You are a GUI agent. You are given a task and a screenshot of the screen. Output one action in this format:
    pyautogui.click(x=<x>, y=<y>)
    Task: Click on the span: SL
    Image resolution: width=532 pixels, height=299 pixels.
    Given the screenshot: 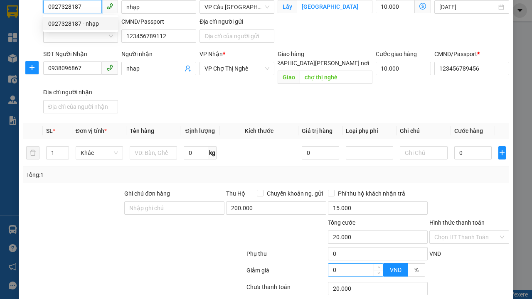 What is the action you would take?
    pyautogui.click(x=49, y=131)
    